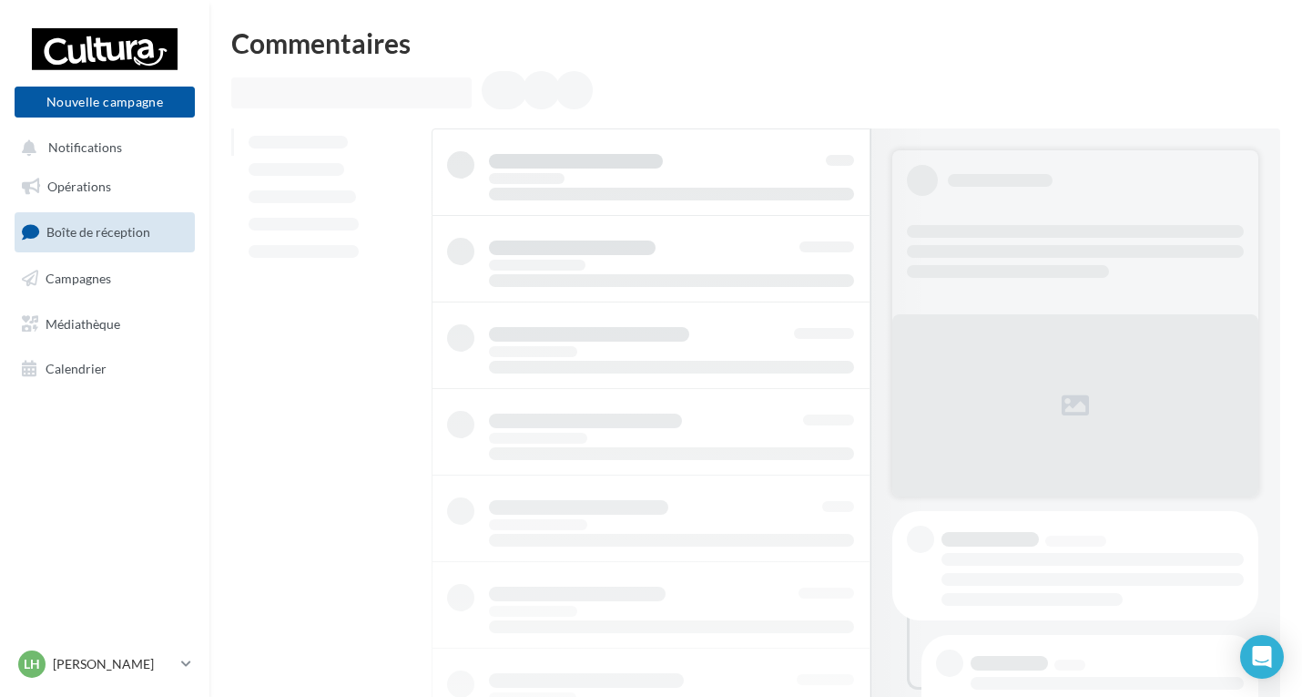  Describe the element at coordinates (85, 148) in the screenshot. I see `span: Notifications` at that location.